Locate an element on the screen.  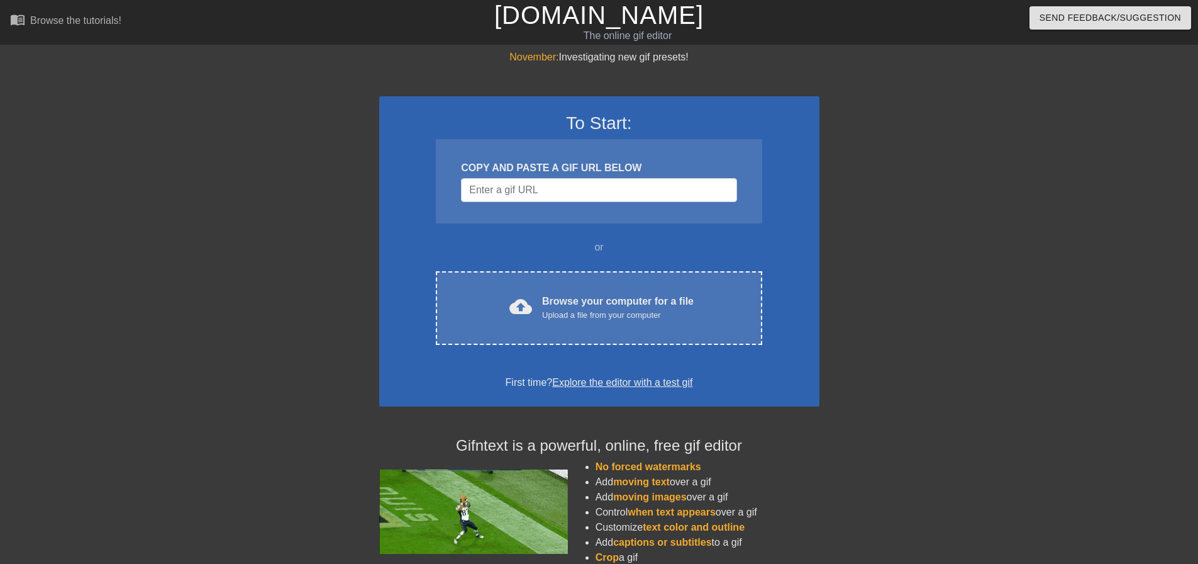
span: moving text is located at coordinates (642, 481).